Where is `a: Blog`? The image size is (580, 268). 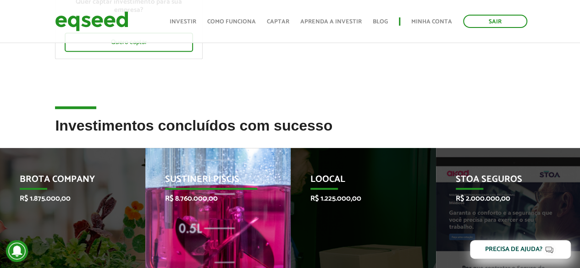
a: Blog is located at coordinates (380, 22).